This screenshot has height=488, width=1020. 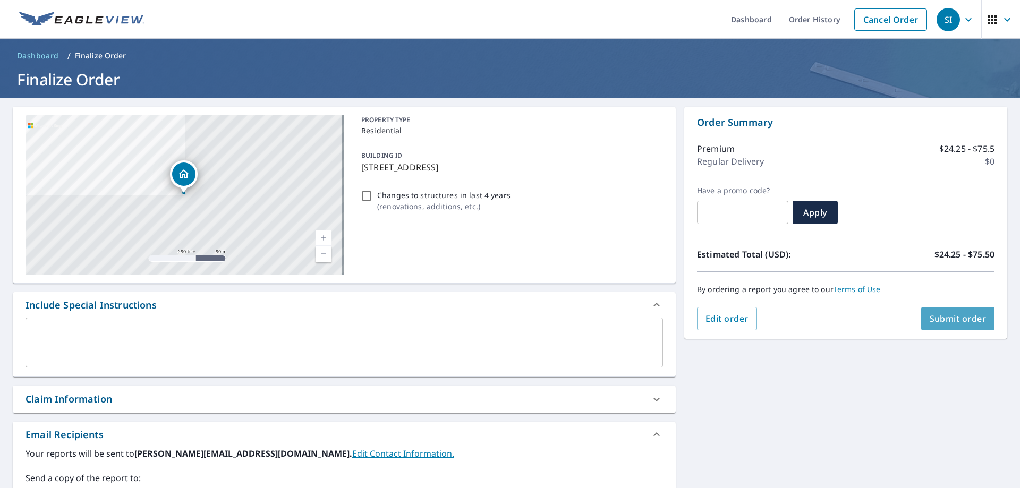 What do you see at coordinates (510, 120) in the screenshot?
I see `p: PROPERTY TYPE` at bounding box center [510, 120].